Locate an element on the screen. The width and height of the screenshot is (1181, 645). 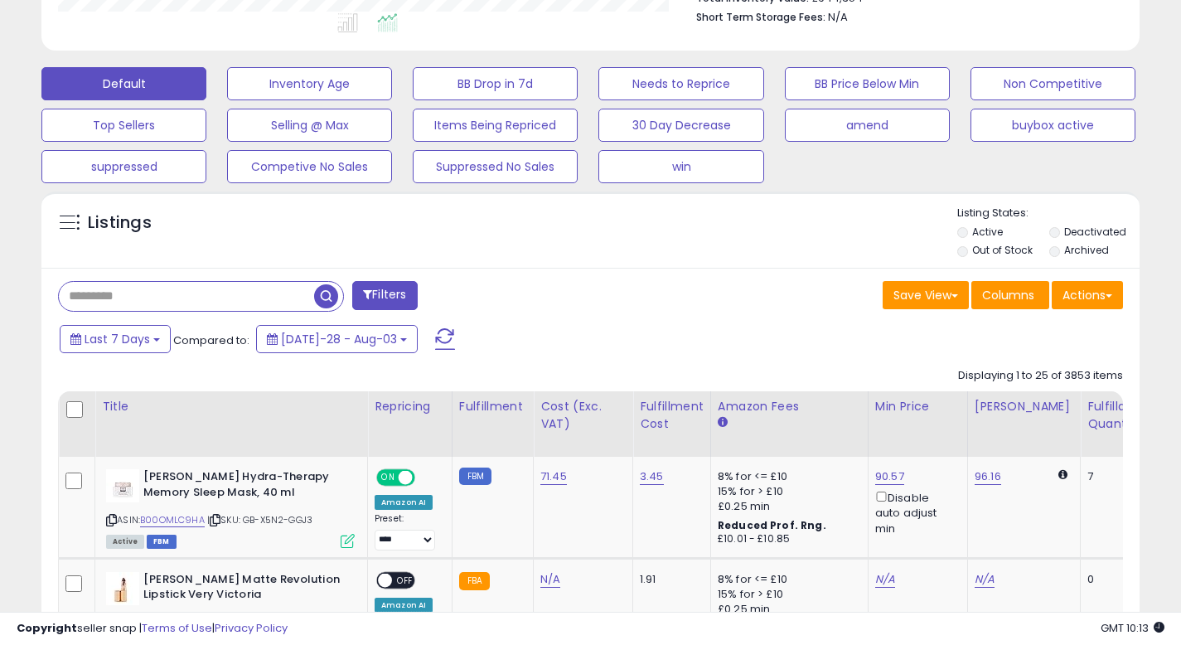
button: Top Sellers is located at coordinates (123, 125).